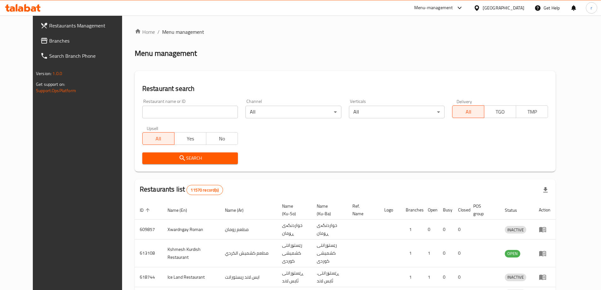 This screenshot has width=601, height=290. Describe the element at coordinates (191, 229) in the screenshot. I see `td: Xwardngay Roman` at that location.